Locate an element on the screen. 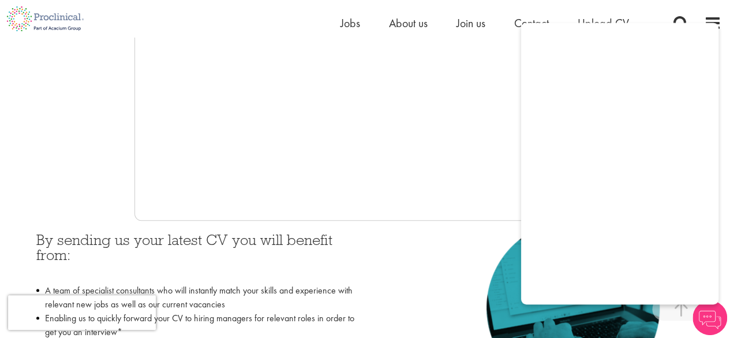  a: Contact is located at coordinates (531, 23).